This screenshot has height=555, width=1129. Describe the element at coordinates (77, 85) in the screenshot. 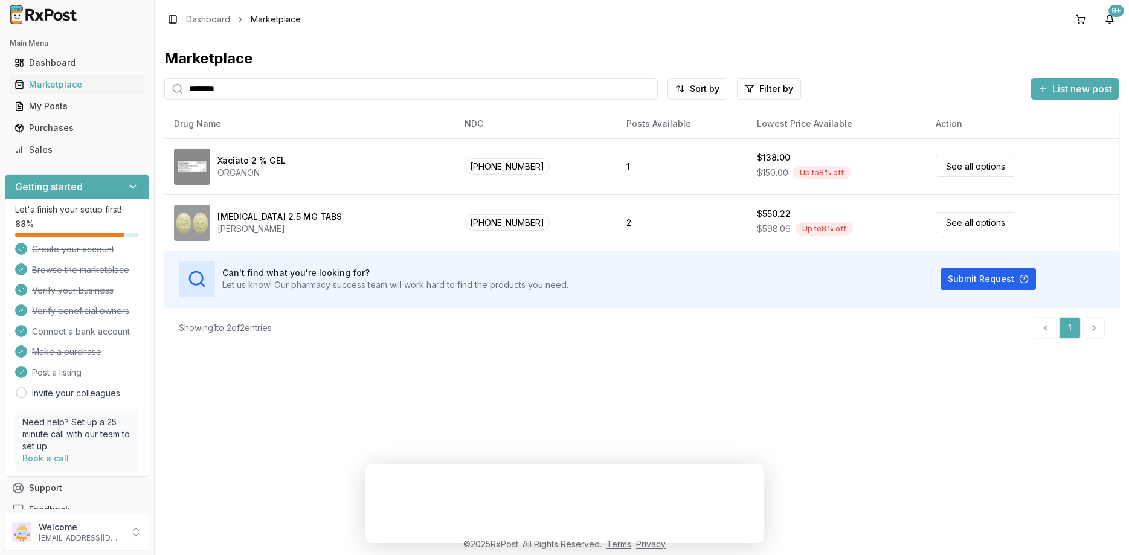

I see `a: Marketplace` at that location.